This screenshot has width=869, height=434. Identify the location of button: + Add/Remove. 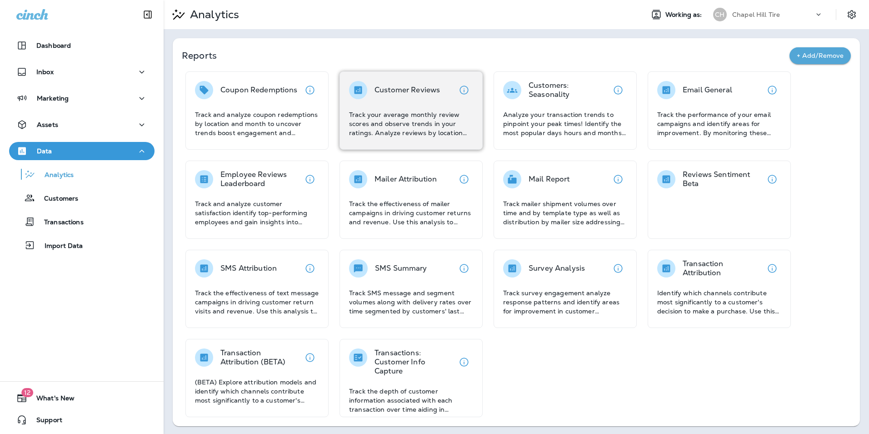
(820, 55).